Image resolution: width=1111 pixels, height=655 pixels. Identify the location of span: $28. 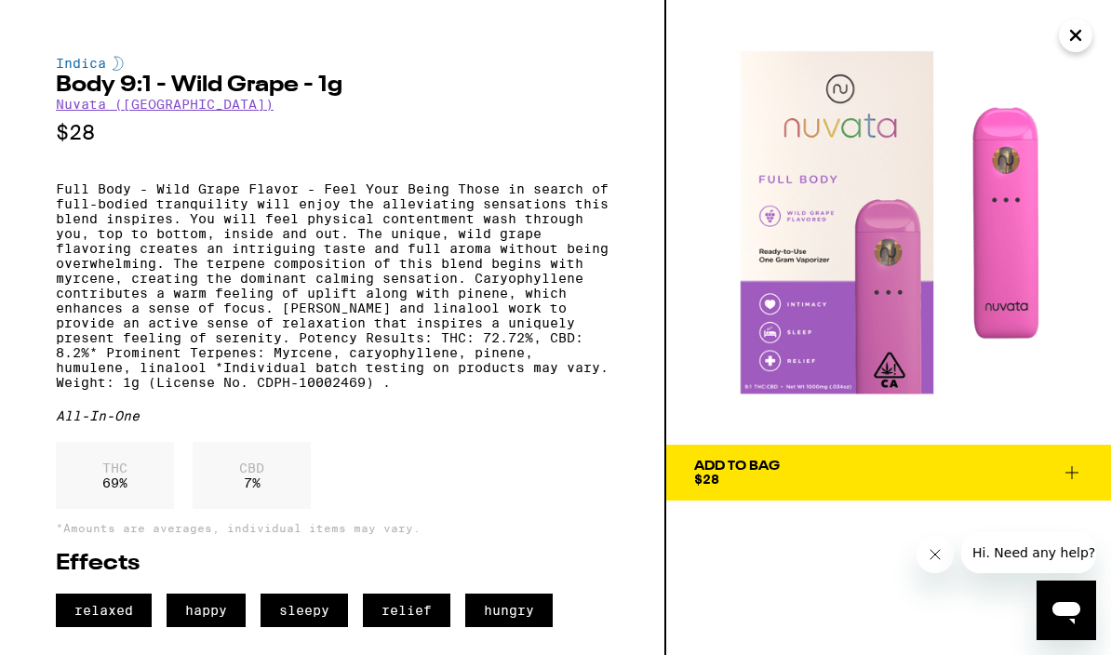
(706, 479).